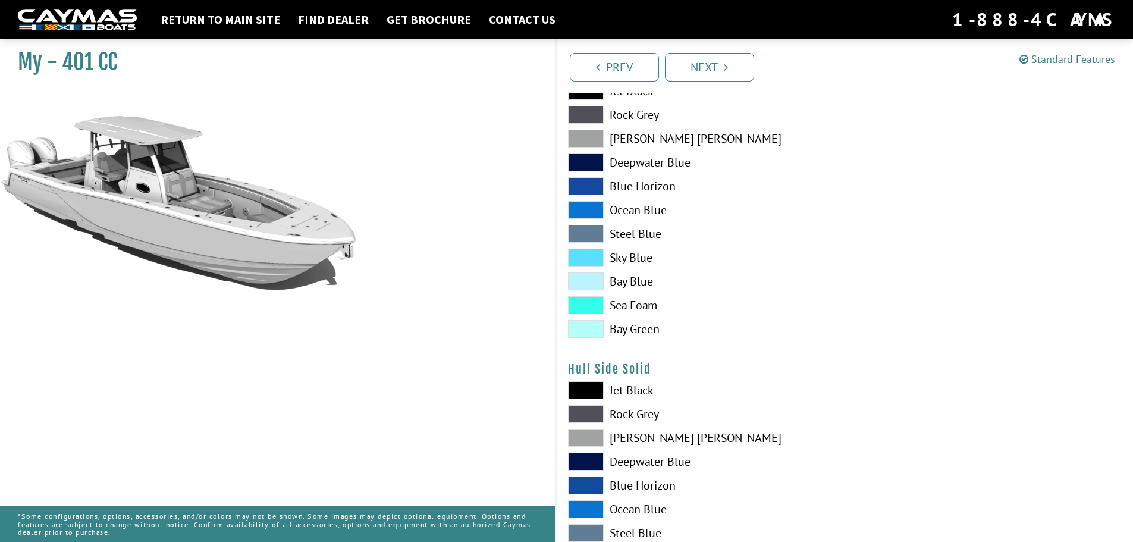  What do you see at coordinates (277, 524) in the screenshot?
I see `p: *Some configurations, options, accessories, and/or colors may not be shown. Some images may depic...` at bounding box center [277, 524].